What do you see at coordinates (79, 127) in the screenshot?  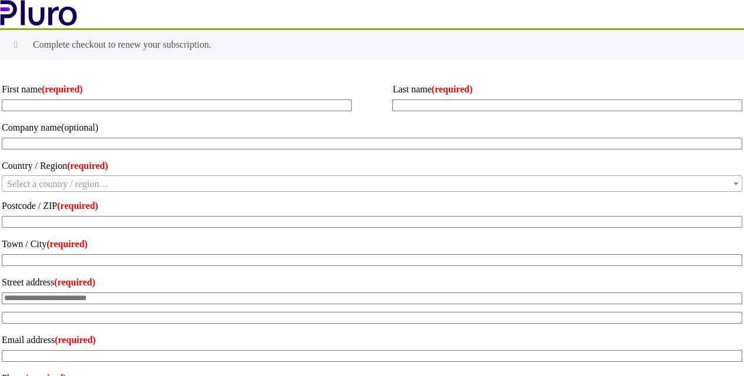 I see `span: (optional)` at bounding box center [79, 127].